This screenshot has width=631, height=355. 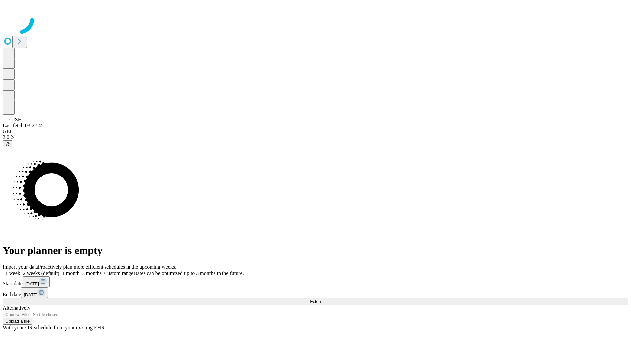 I want to click on div: Start date, so click(x=316, y=282).